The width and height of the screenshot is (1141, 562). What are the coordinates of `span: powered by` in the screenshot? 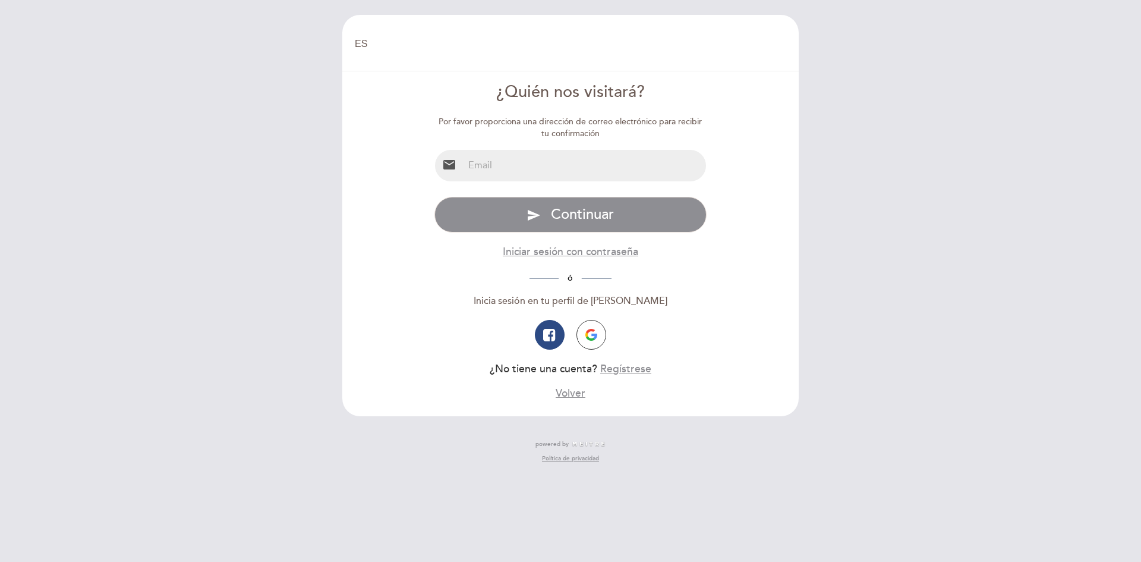 It's located at (552, 444).